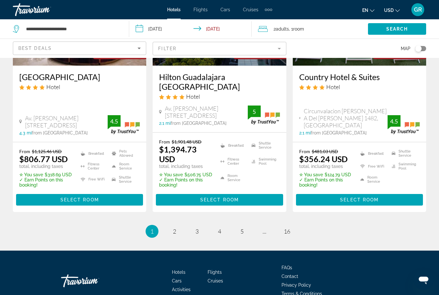 This screenshot has width=439, height=295. Describe the element at coordinates (359, 77) in the screenshot. I see `h3: Country Hotel & Suites` at that location.